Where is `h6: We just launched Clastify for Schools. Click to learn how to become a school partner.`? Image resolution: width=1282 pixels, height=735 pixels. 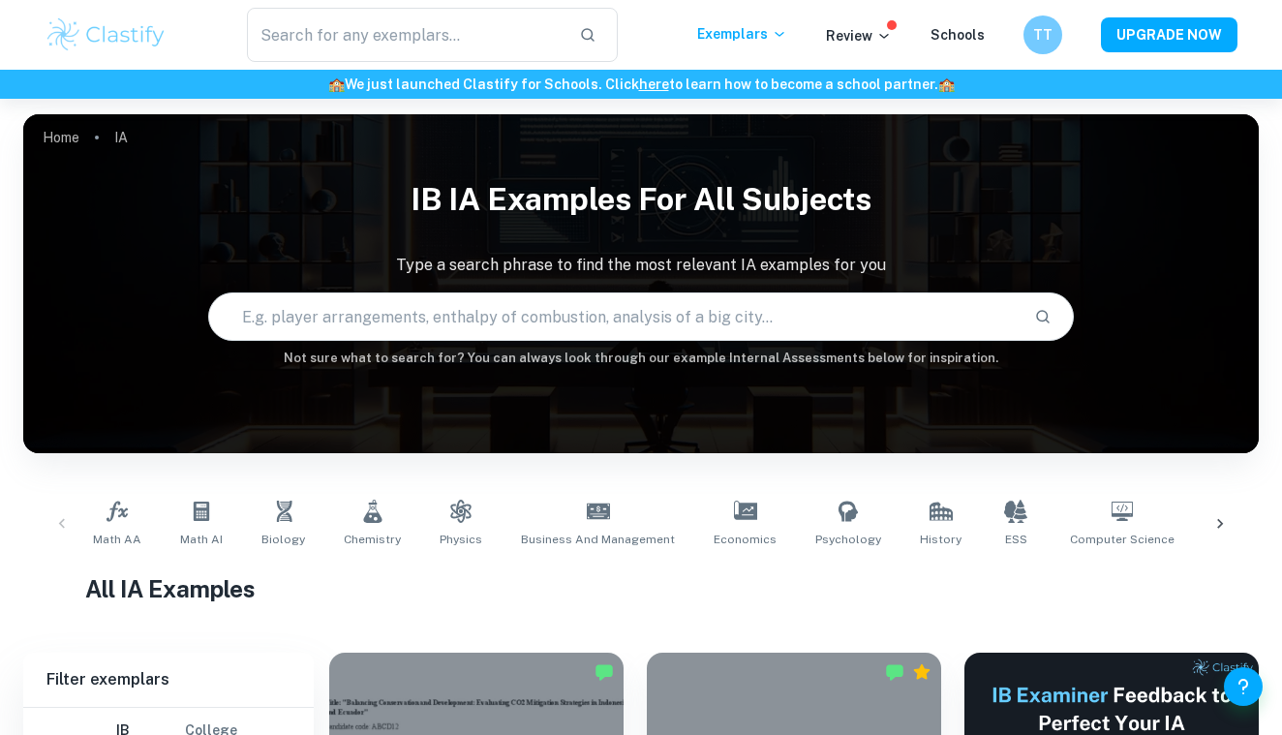 h6: We just launched Clastify for Schools. Click to learn how to become a school partner. is located at coordinates (641, 84).